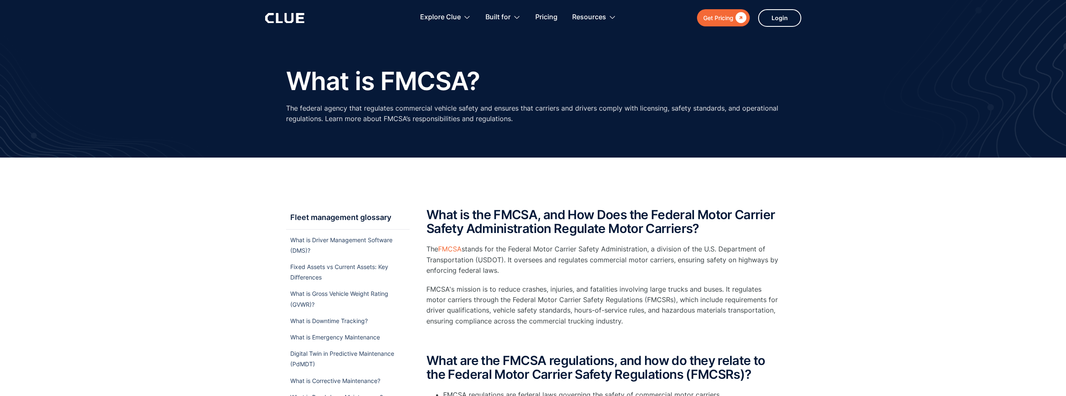 The height and width of the screenshot is (396, 1066). What do you see at coordinates (603, 305) in the screenshot?
I see `p: FMCSA's mission is to reduce crashes, injuries, and fatalities involving large trucks and buses. ...` at bounding box center [603, 305].